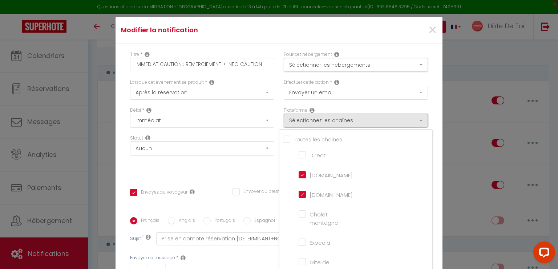 This screenshot has width=558, height=269. What do you see at coordinates (147, 54) in the screenshot?
I see `i: Title` at bounding box center [147, 54].